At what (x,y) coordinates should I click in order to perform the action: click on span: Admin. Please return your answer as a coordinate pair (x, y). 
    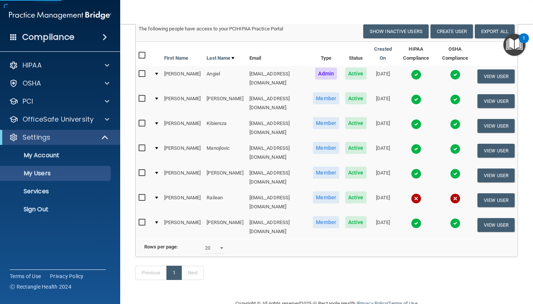
    Looking at the image, I should click on (326, 74).